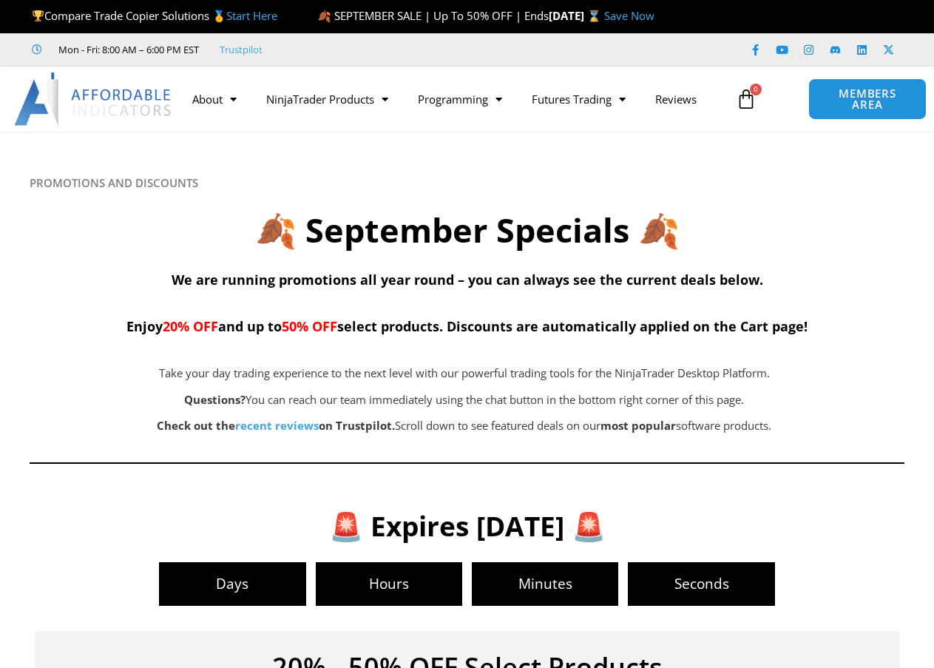 This screenshot has height=668, width=934. Describe the element at coordinates (630, 16) in the screenshot. I see `a: Save Now` at that location.